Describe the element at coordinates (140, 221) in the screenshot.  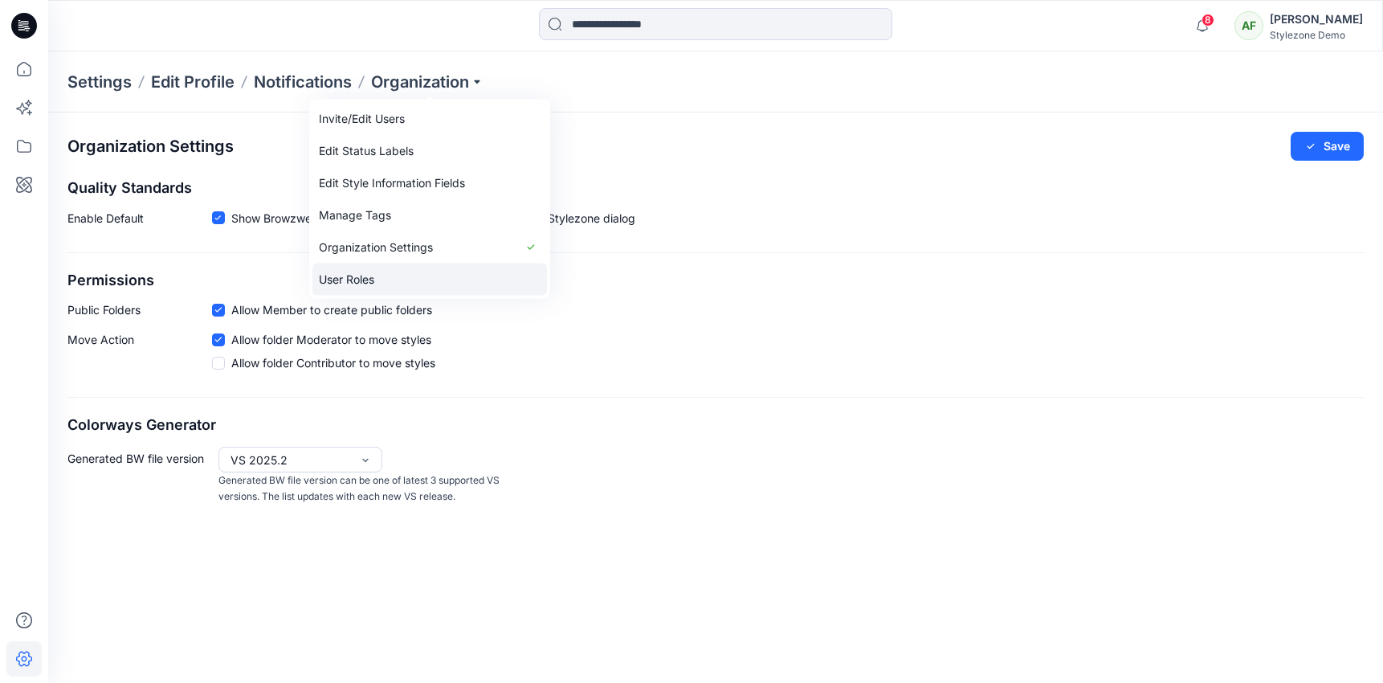
I see `p: Enable Default` at that location.